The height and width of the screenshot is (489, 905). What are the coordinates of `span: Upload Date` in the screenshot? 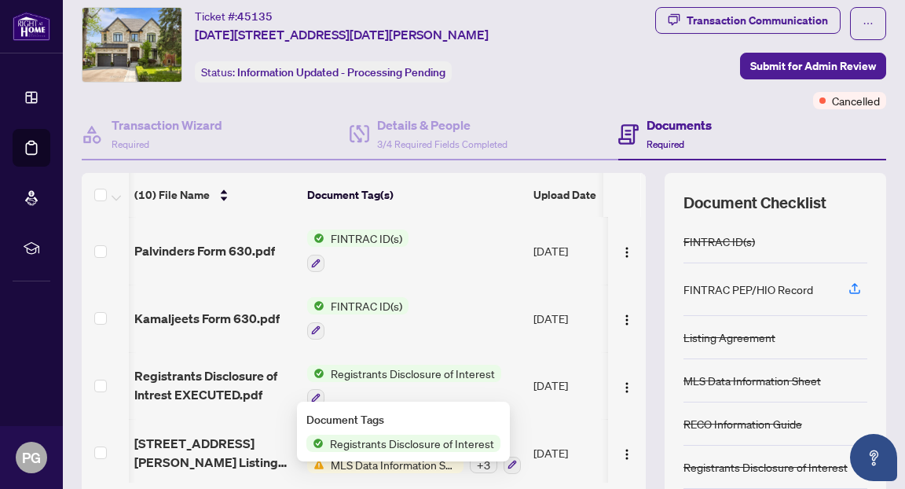 It's located at (565, 195).